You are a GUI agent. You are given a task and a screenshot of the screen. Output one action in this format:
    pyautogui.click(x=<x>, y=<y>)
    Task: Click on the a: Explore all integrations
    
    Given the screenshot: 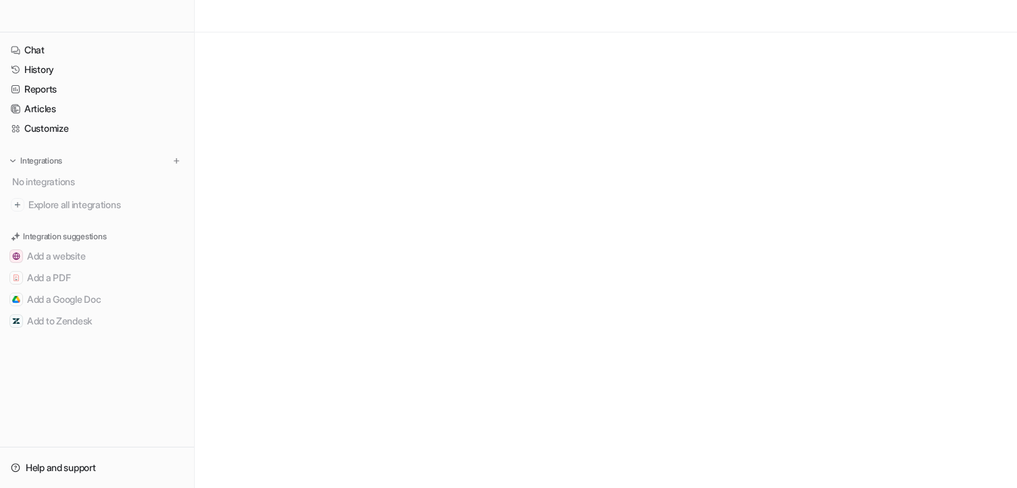 What is the action you would take?
    pyautogui.click(x=97, y=205)
    